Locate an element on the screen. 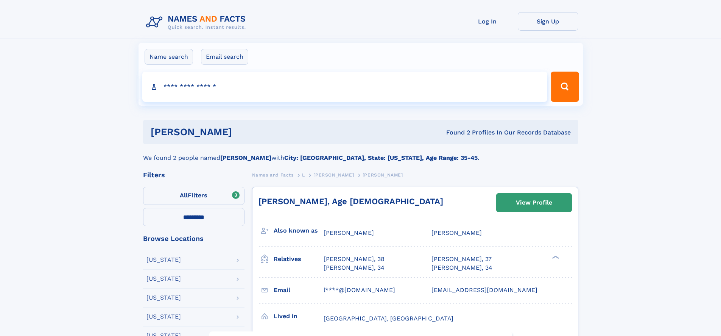 The width and height of the screenshot is (721, 336). div: We found 2 people named with . is located at coordinates (361, 153).